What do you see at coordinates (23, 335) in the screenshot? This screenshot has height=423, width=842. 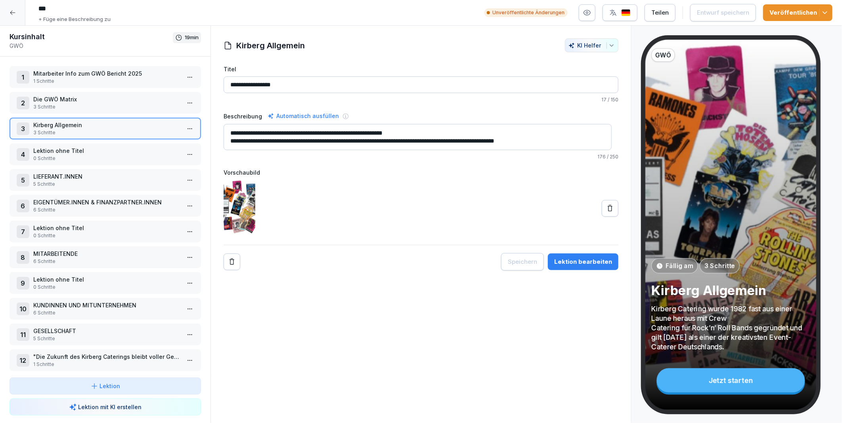 I see `div: 11` at bounding box center [23, 335].